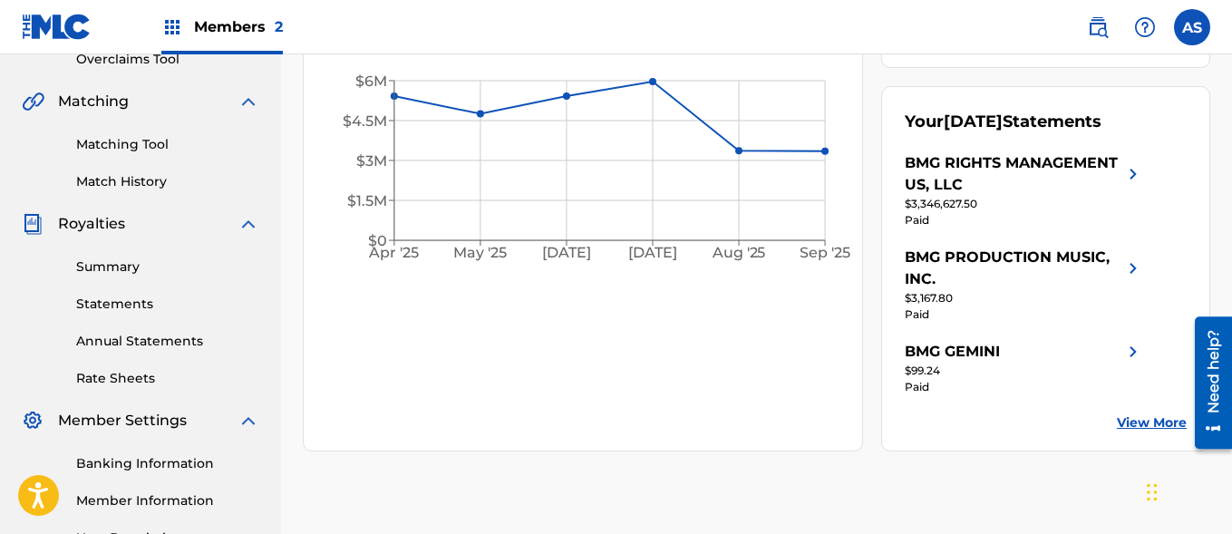 The width and height of the screenshot is (1232, 534). I want to click on div: User Menu, so click(1192, 27).